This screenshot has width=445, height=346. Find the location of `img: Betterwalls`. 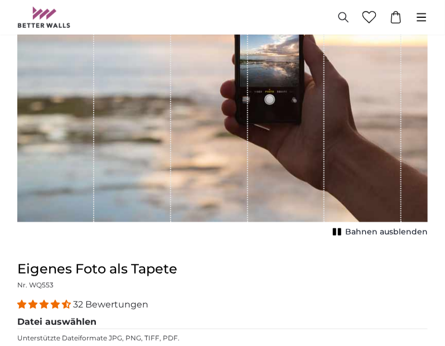

img: Betterwalls is located at coordinates (44, 17).